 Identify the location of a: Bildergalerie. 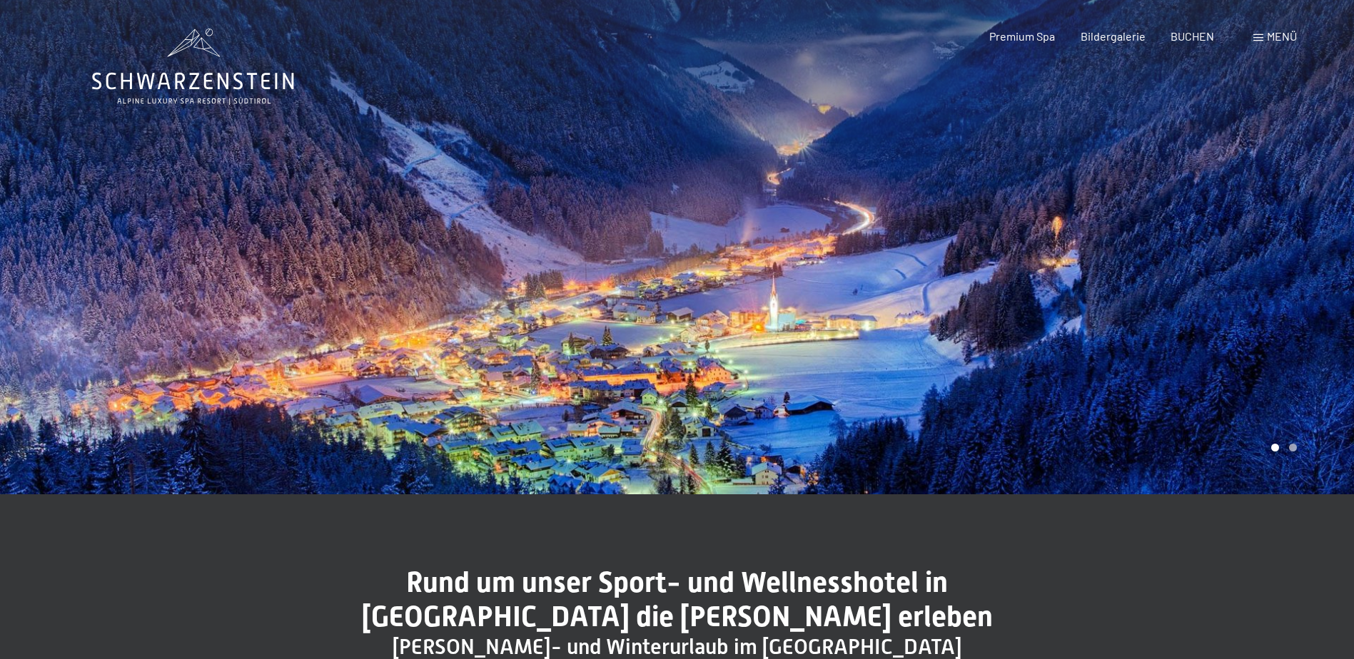
(1112, 36).